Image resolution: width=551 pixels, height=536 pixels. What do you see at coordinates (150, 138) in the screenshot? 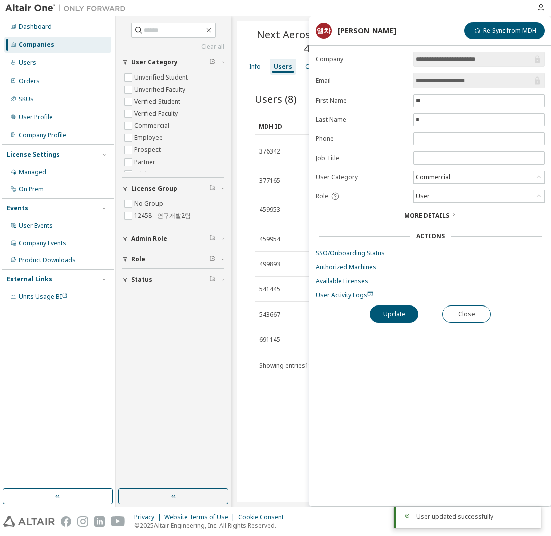
I see `label: Employee` at bounding box center [150, 138].